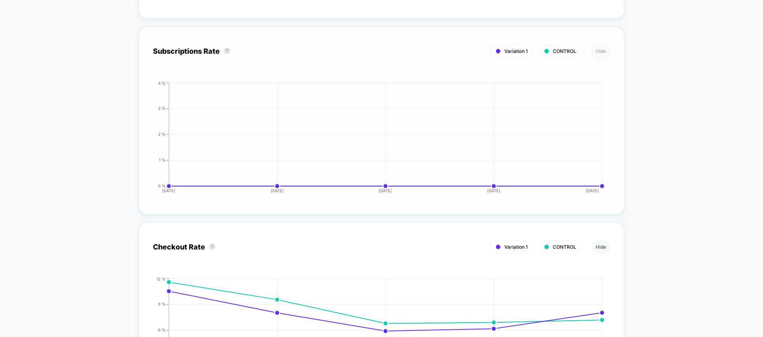 Image resolution: width=763 pixels, height=337 pixels. I want to click on tspan: 12 %, so click(161, 279).